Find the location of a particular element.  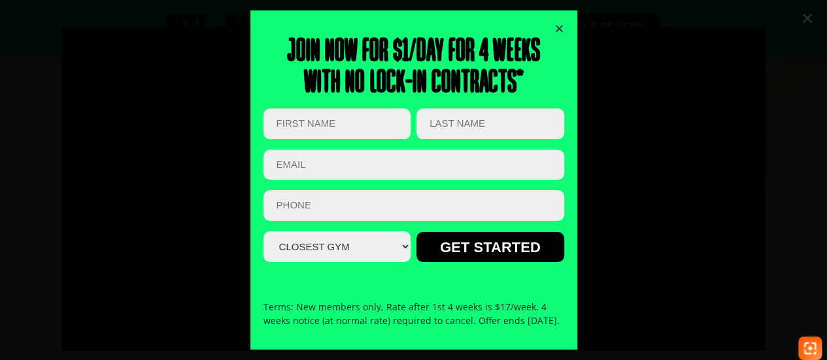

h2: Join now for $1/day for 4 weeks With no lock-in contracts* is located at coordinates (414, 68).